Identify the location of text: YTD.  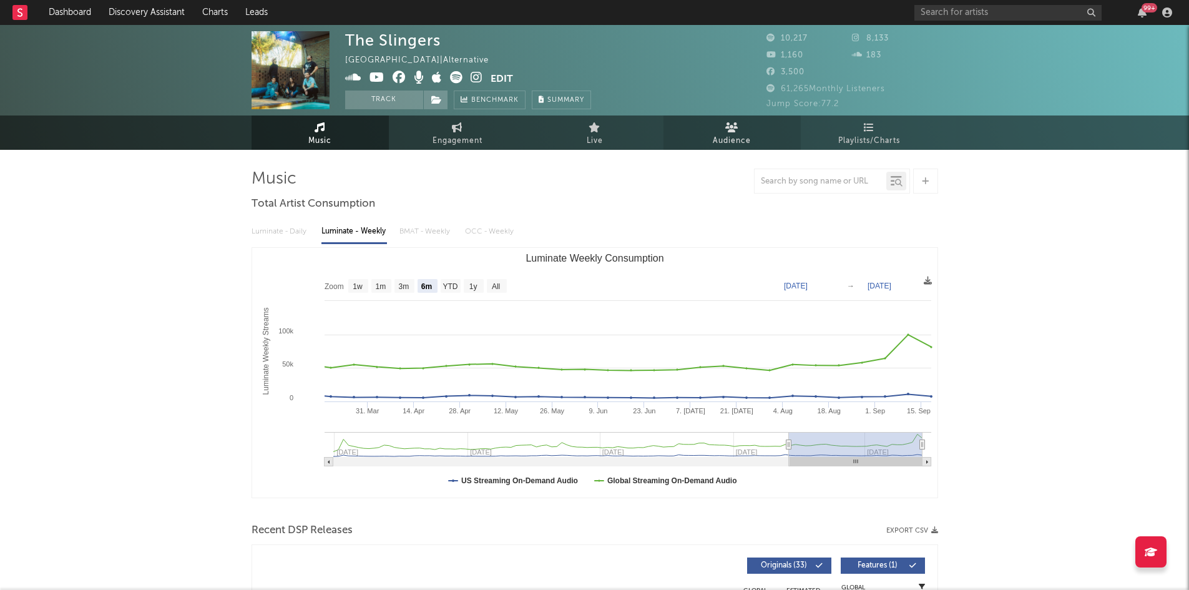
(450, 287).